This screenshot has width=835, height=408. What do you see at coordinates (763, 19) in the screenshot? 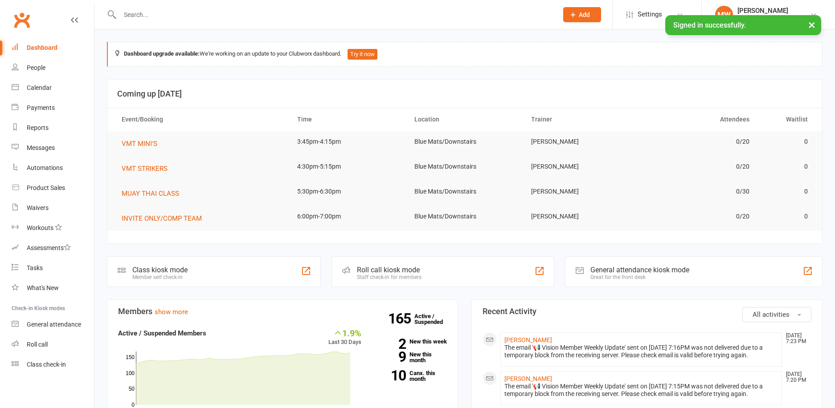
I see `div: Vision Muay Thai` at bounding box center [763, 19].